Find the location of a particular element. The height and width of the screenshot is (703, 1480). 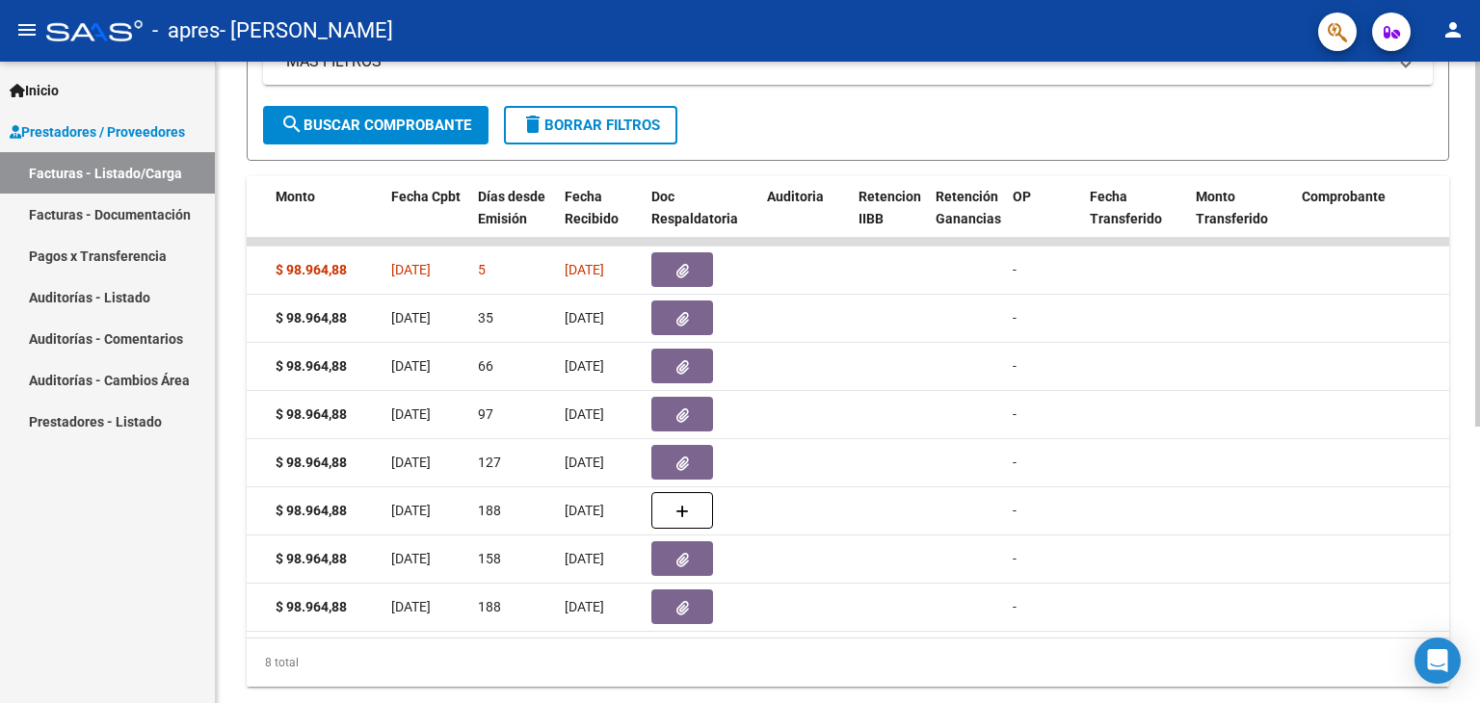

span: 97 is located at coordinates (486, 414).